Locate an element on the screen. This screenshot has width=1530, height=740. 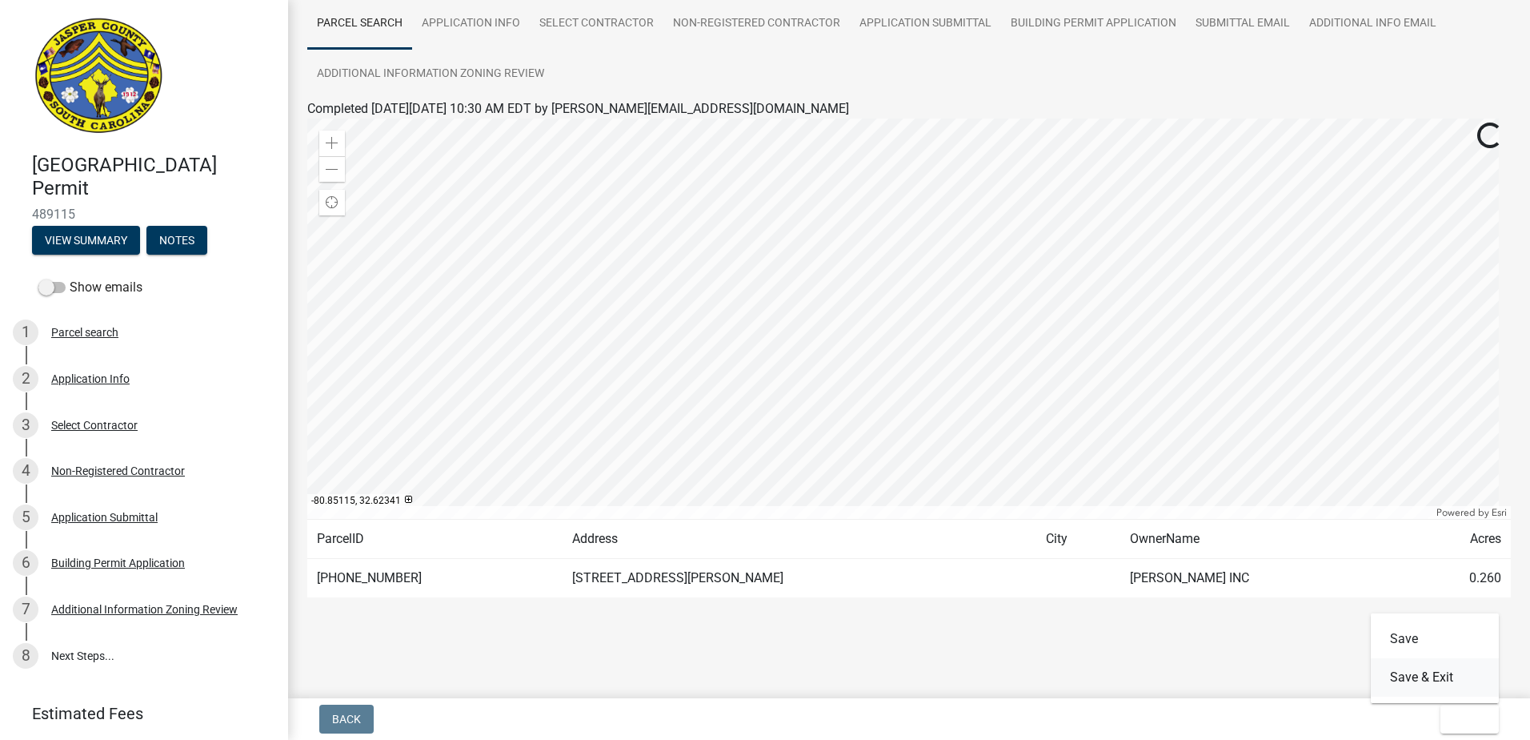
td: ParcelID is located at coordinates (435, 539).